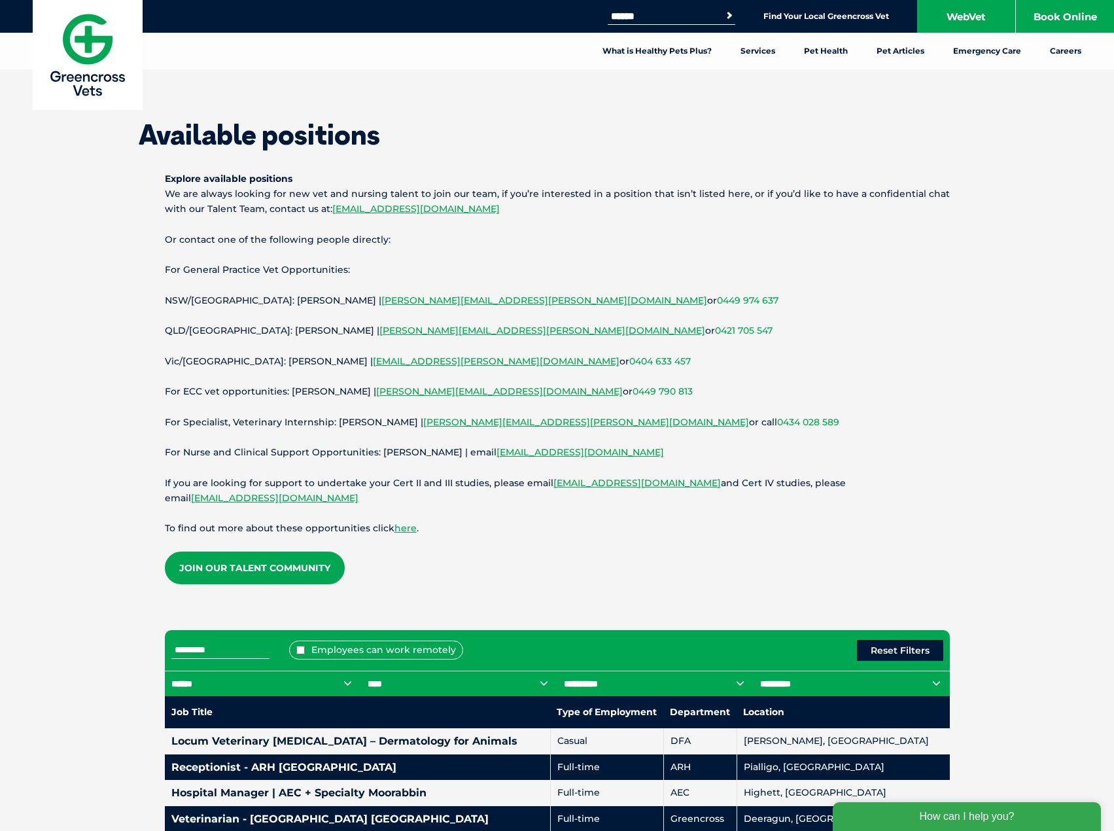  What do you see at coordinates (748, 300) in the screenshot?
I see `a: 0449 974 637` at bounding box center [748, 300].